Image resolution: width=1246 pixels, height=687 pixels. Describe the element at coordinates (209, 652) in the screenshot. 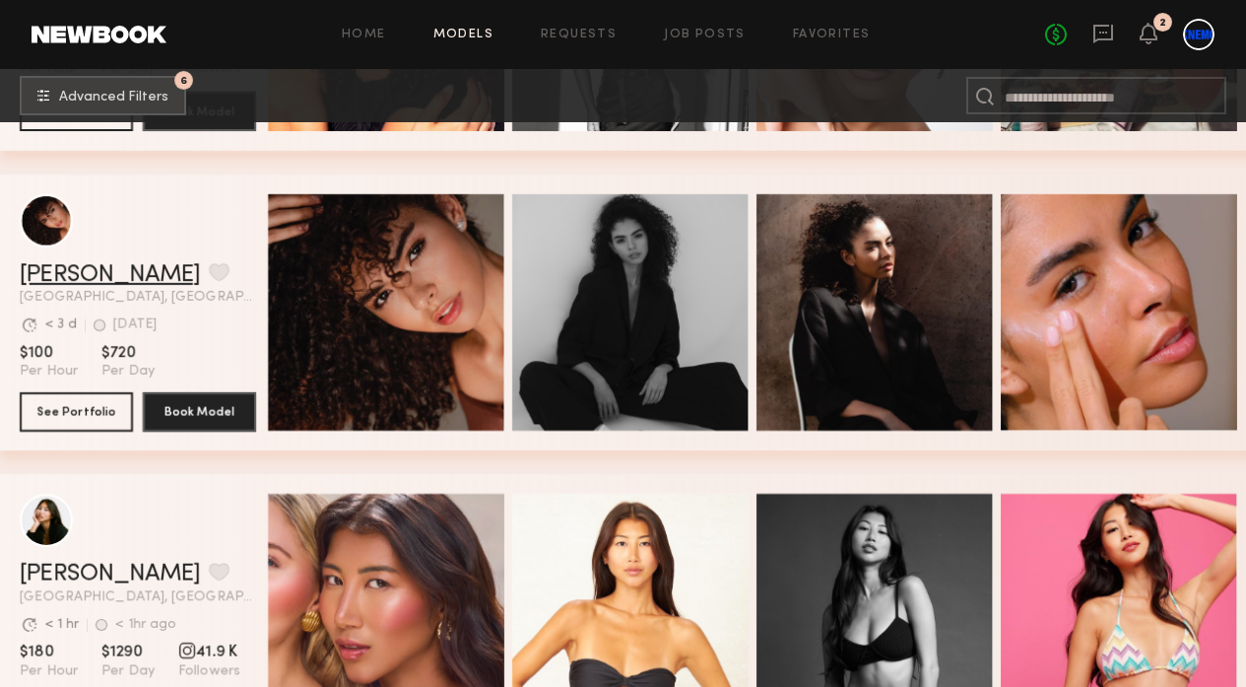

I see `span: 41.9 K` at that location.